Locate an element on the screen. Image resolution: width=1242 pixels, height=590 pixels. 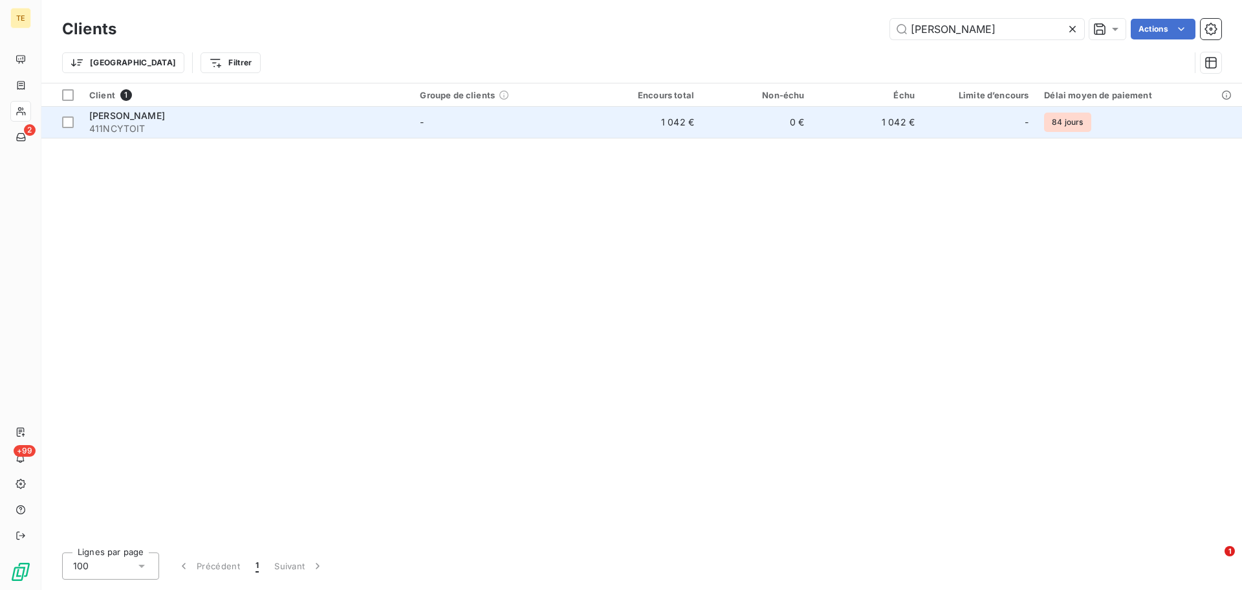
input: Rechercher is located at coordinates (987, 29).